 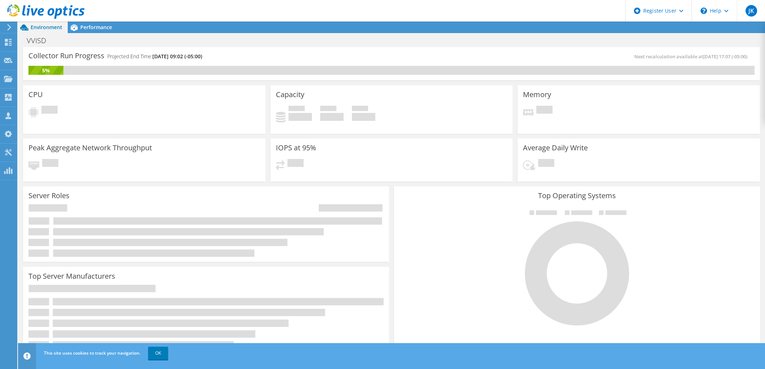 I want to click on svg: \n, so click(x=703, y=11).